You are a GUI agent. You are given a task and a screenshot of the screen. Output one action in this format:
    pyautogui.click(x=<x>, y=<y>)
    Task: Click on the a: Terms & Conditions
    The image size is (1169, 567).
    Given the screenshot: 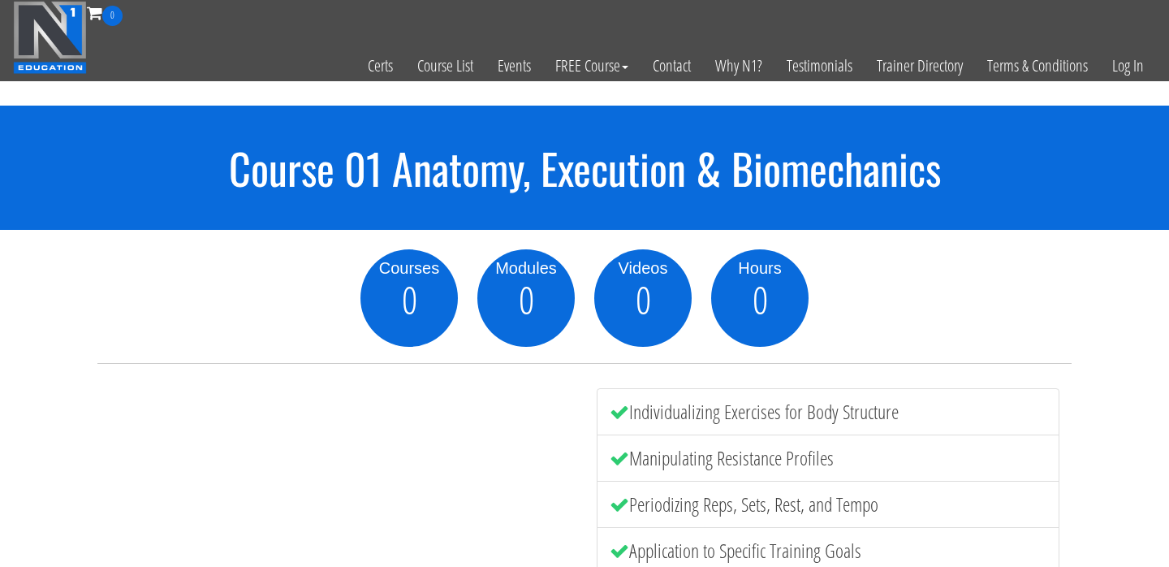 What is the action you would take?
    pyautogui.click(x=1038, y=66)
    